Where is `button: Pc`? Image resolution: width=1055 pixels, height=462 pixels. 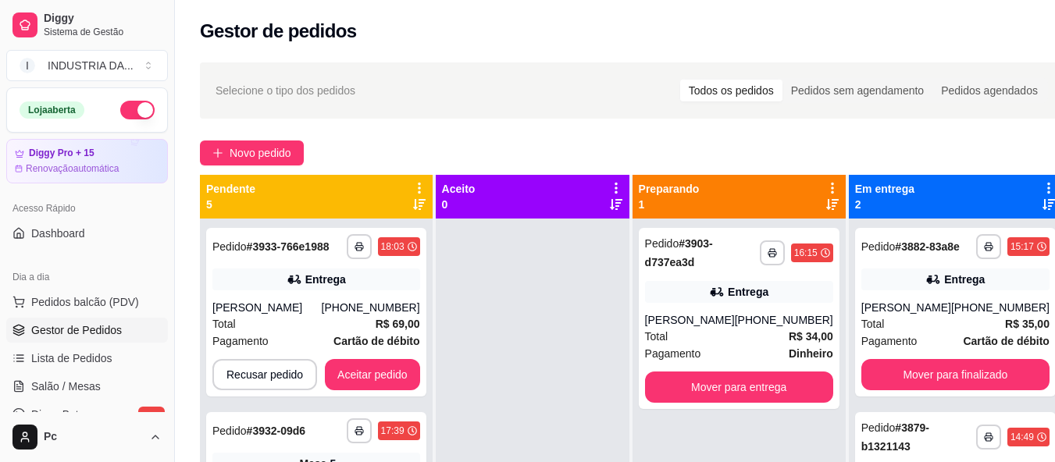 button: Pc is located at coordinates (87, 437).